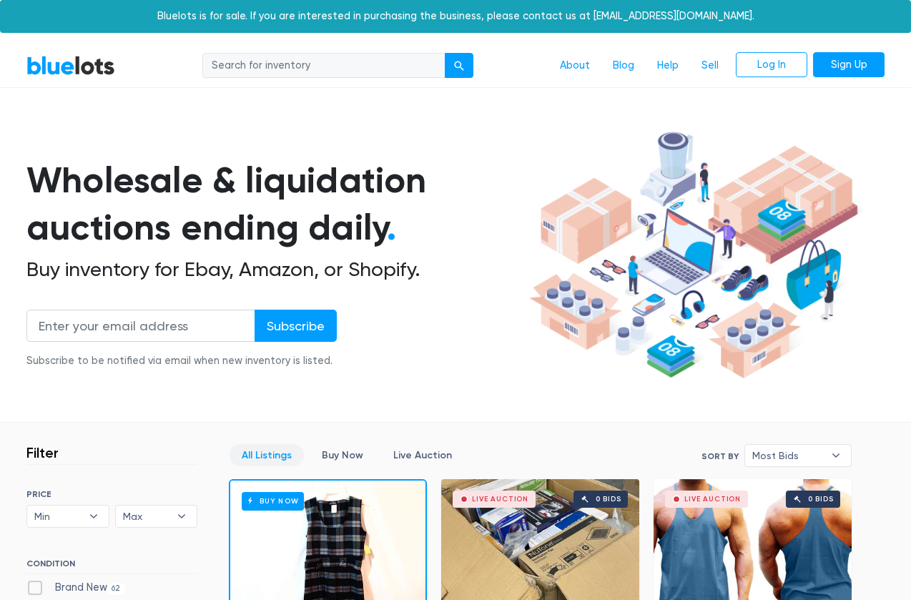 Image resolution: width=911 pixels, height=600 pixels. Describe the element at coordinates (58, 516) in the screenshot. I see `span: Min` at that location.